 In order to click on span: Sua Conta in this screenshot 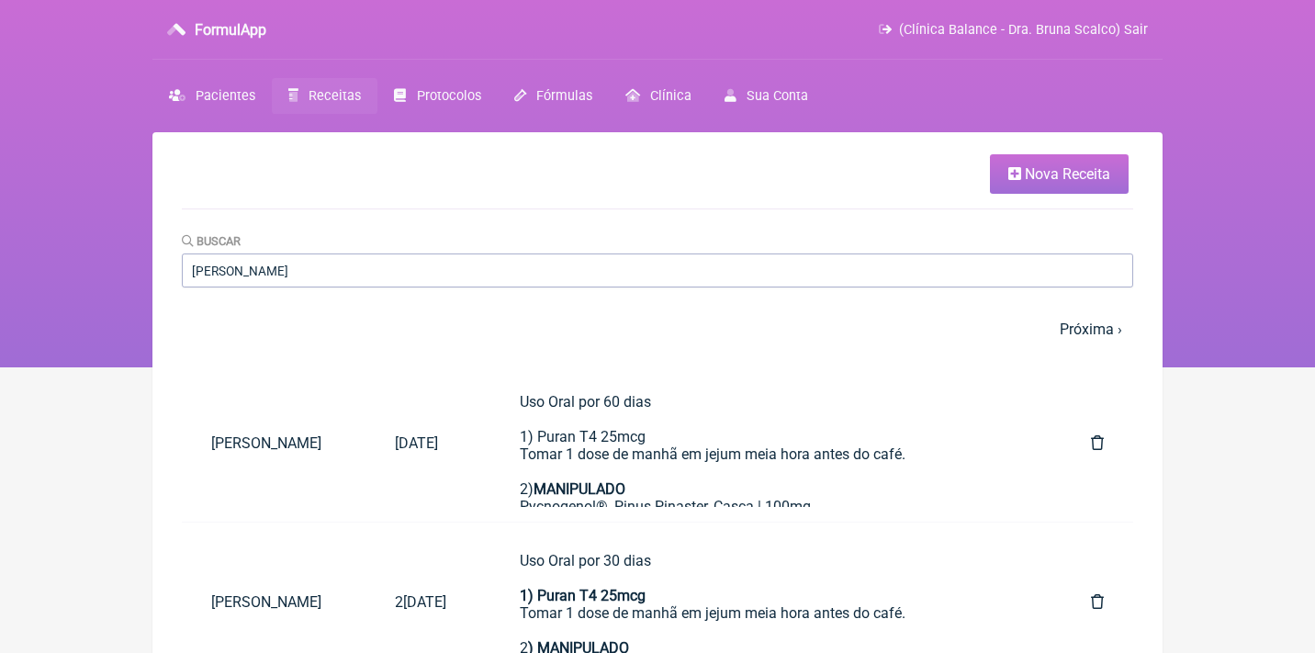, I will do `click(777, 96)`.